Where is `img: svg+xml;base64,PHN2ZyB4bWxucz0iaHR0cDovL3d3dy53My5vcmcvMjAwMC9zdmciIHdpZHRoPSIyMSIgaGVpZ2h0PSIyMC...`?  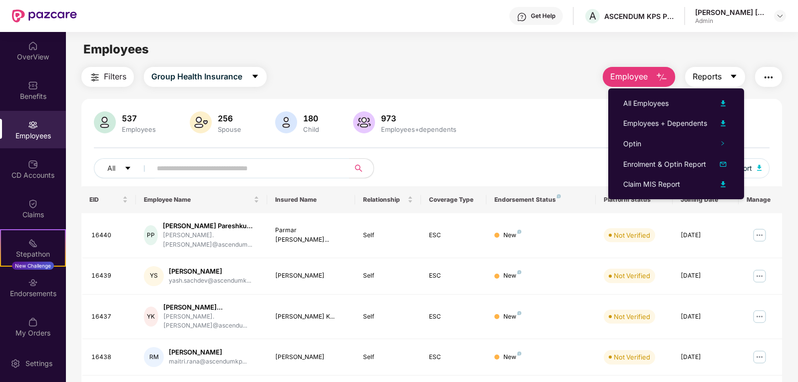
img: svg+xml;base64,PHN2ZyB4bWxucz0iaHR0cDovL3d3dy53My5vcmcvMjAwMC9zdmciIHdpZHRoPSIyMSIgaGVpZ2h0PSIyMC... is located at coordinates (33, 243).